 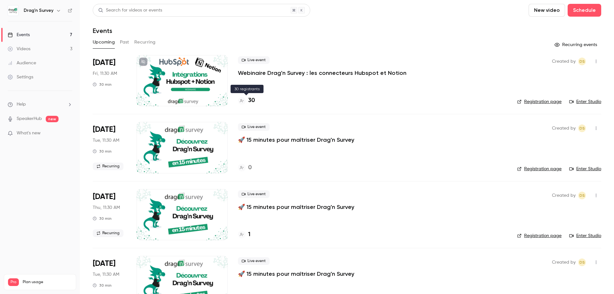 What do you see at coordinates (249, 234) in the screenshot?
I see `h4: 1` at bounding box center [249, 234].